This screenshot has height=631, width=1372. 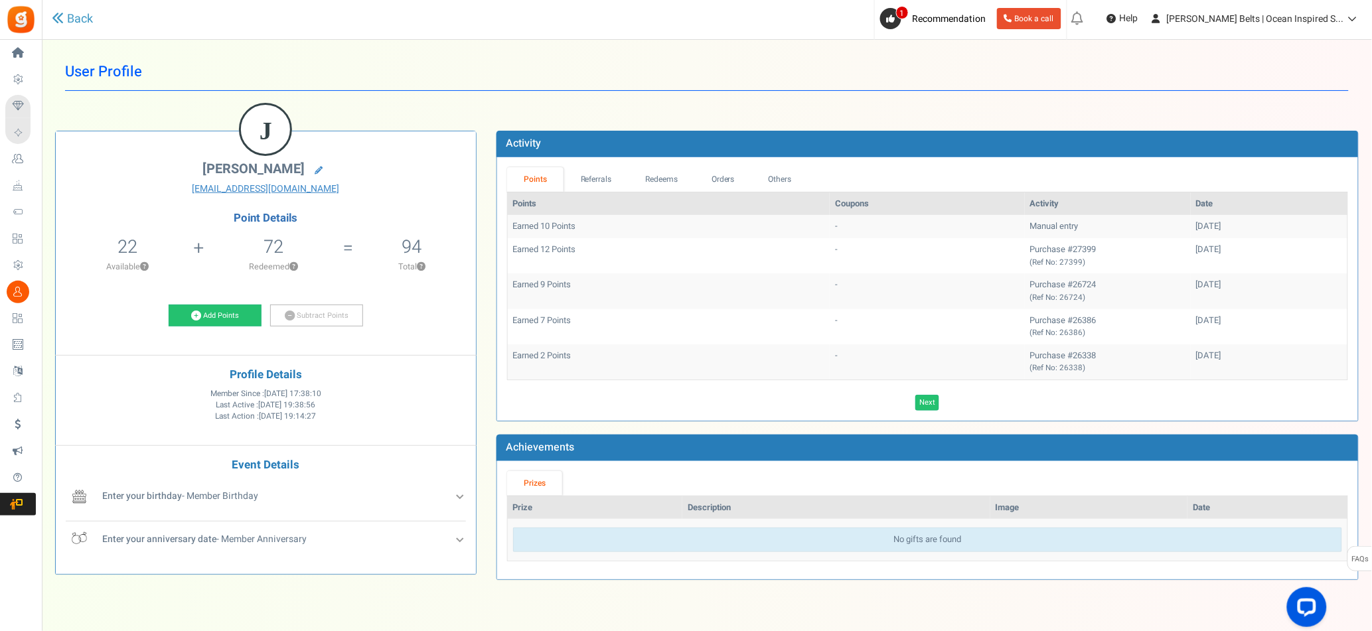 What do you see at coordinates (902, 13) in the screenshot?
I see `span: 1` at bounding box center [902, 13].